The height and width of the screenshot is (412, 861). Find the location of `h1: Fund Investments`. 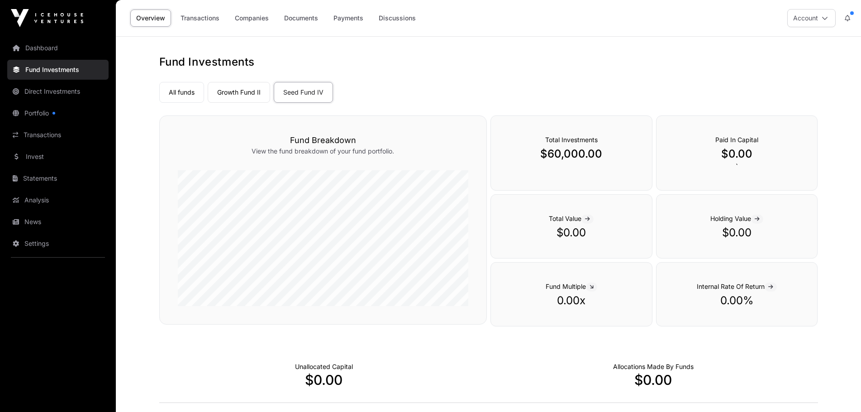

h1: Fund Investments is located at coordinates (489, 62).